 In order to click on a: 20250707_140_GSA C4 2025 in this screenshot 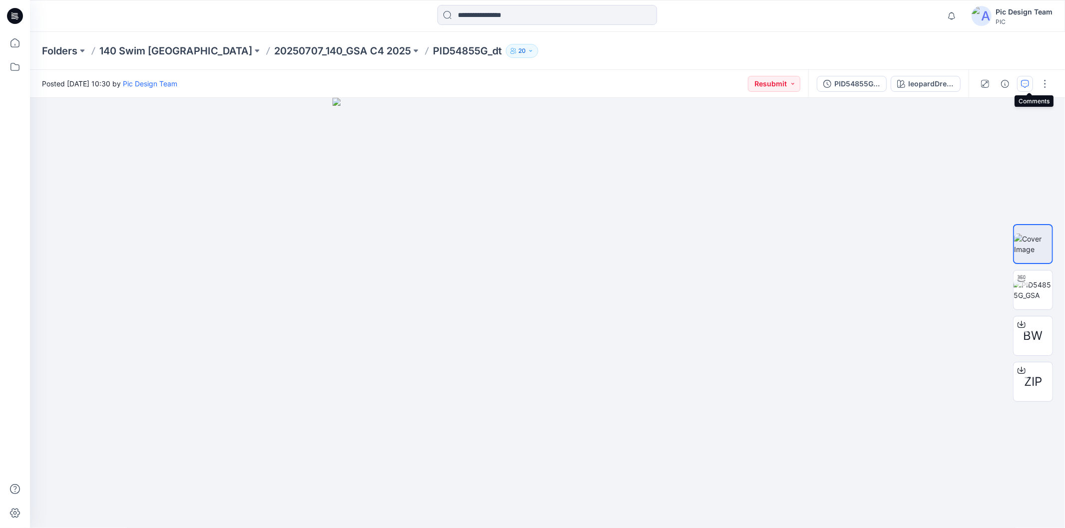, I will do `click(342, 51)`.